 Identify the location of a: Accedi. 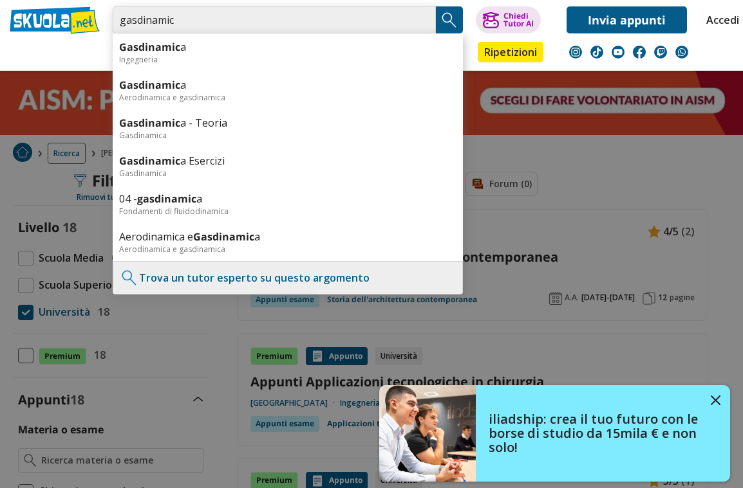
(719, 20).